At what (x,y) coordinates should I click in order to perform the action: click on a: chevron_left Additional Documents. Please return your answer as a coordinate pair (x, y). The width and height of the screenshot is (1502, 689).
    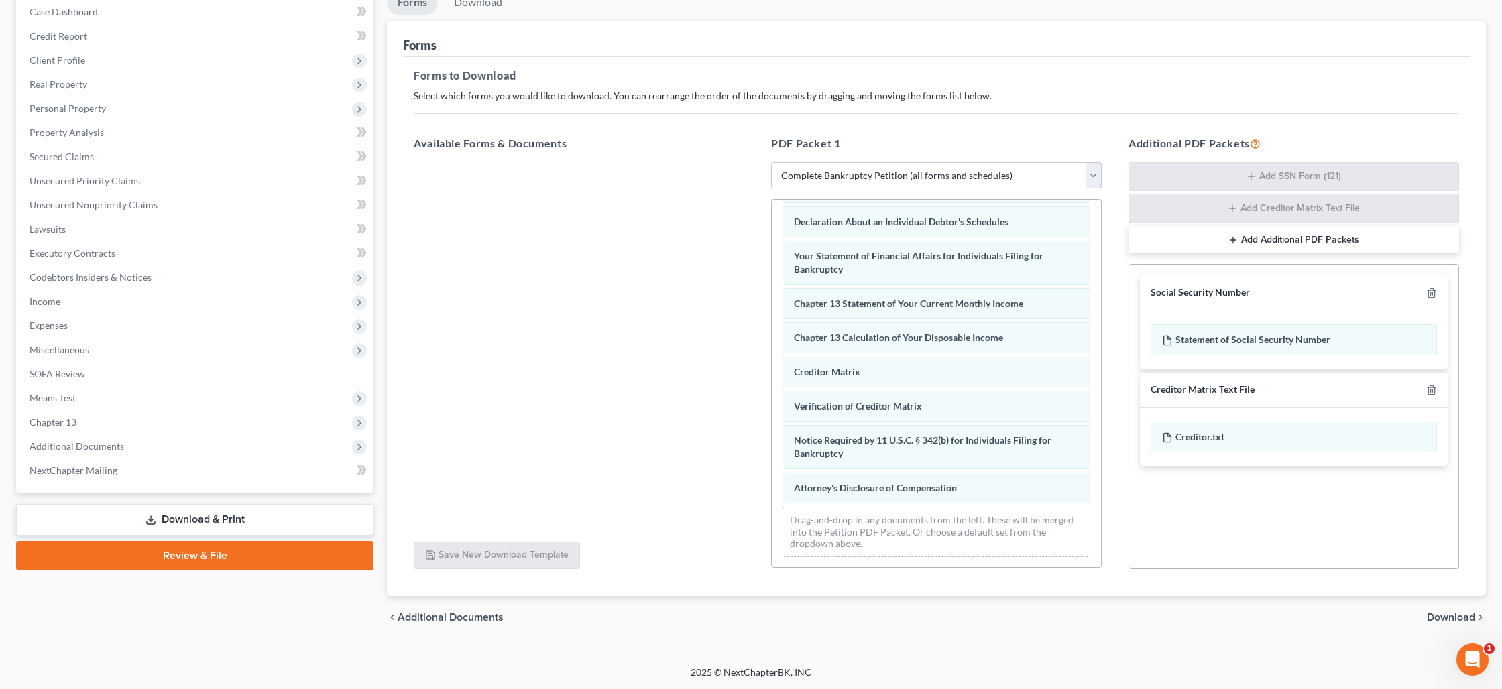
    Looking at the image, I should click on (445, 618).